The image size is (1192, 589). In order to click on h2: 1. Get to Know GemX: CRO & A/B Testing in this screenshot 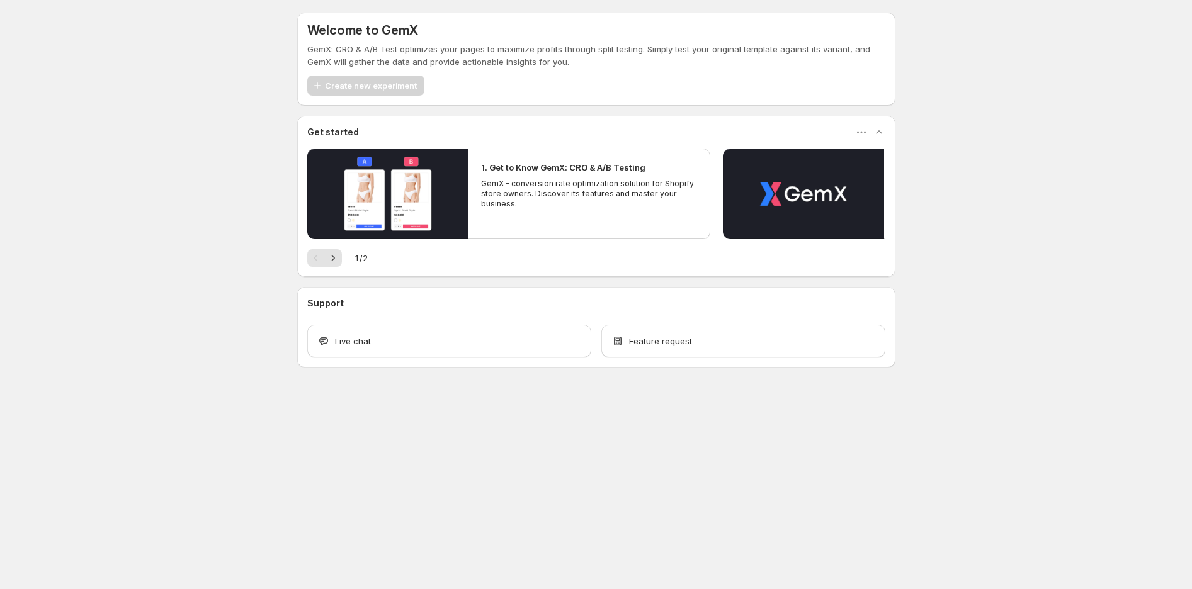, I will do `click(563, 167)`.